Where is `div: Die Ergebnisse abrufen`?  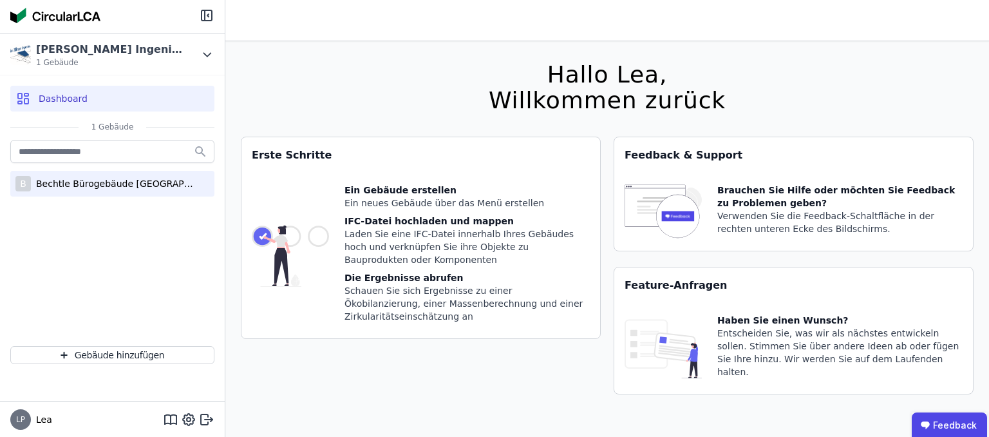
div: Die Ergebnisse abrufen is located at coordinates (467, 277).